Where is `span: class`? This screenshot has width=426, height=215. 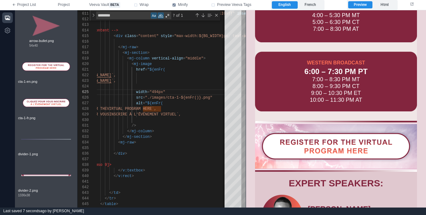
span: class is located at coordinates (130, 36).